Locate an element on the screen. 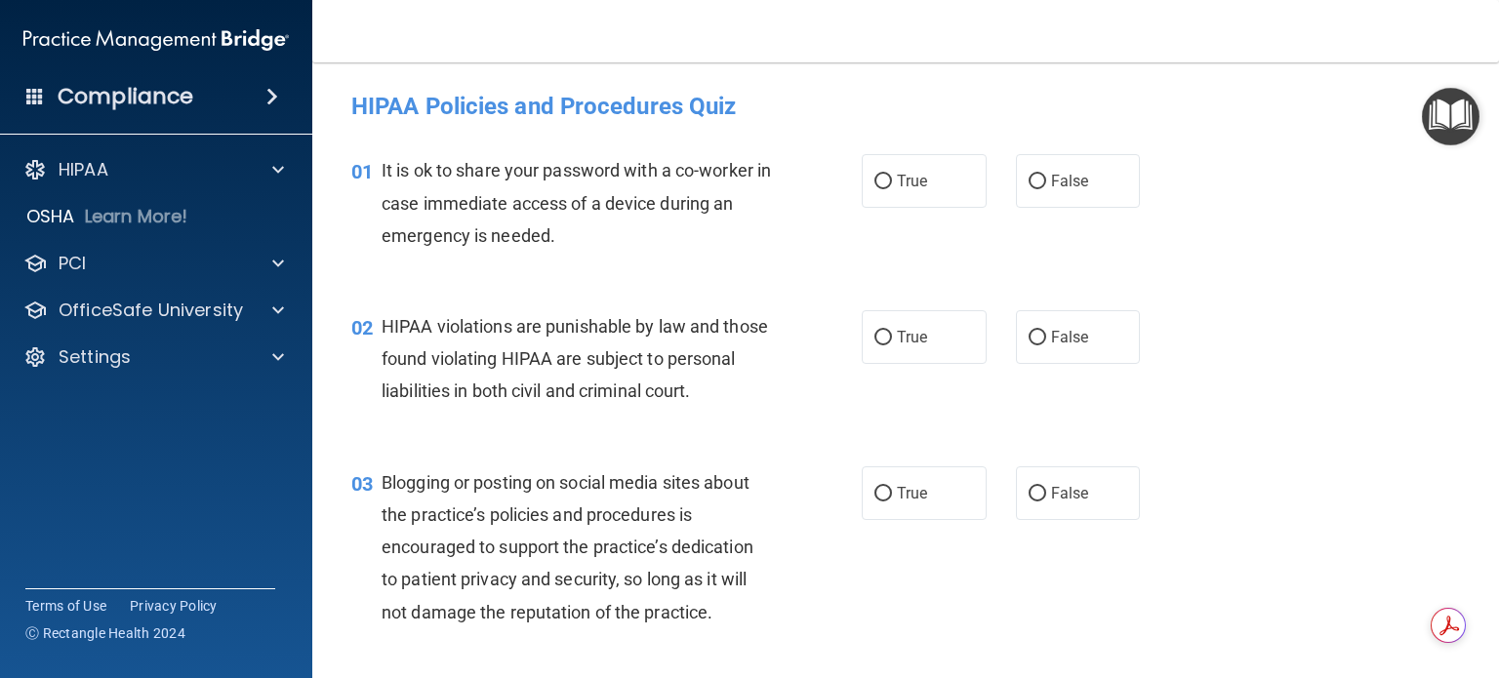 The width and height of the screenshot is (1499, 678). a: Privacy Policy is located at coordinates (174, 606).